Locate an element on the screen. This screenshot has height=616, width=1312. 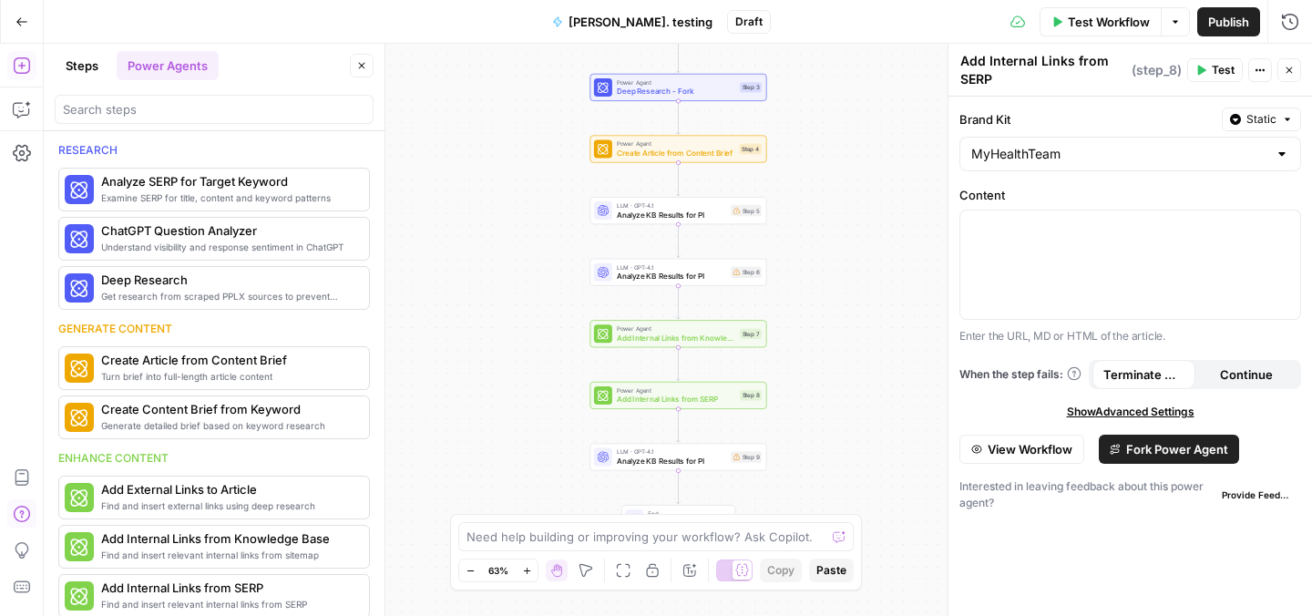
span: Find and insert relevant internal links from SERP is located at coordinates (228, 604).